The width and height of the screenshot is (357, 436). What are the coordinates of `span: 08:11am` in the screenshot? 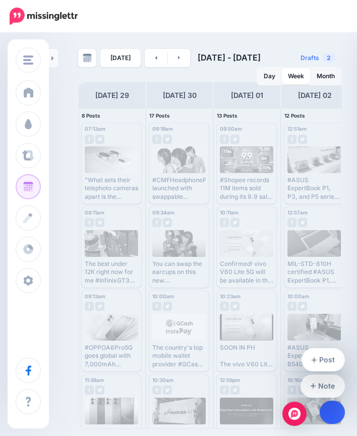 It's located at (94, 212).